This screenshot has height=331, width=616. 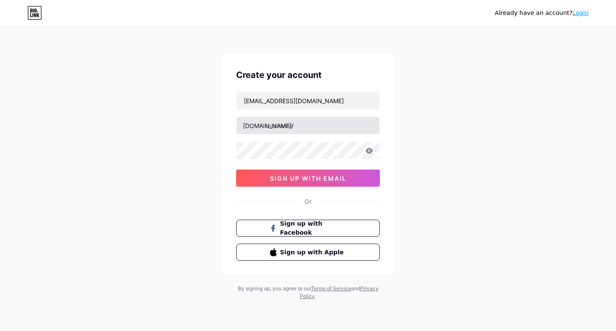 What do you see at coordinates (313, 252) in the screenshot?
I see `span: Sign up with Apple` at bounding box center [313, 252].